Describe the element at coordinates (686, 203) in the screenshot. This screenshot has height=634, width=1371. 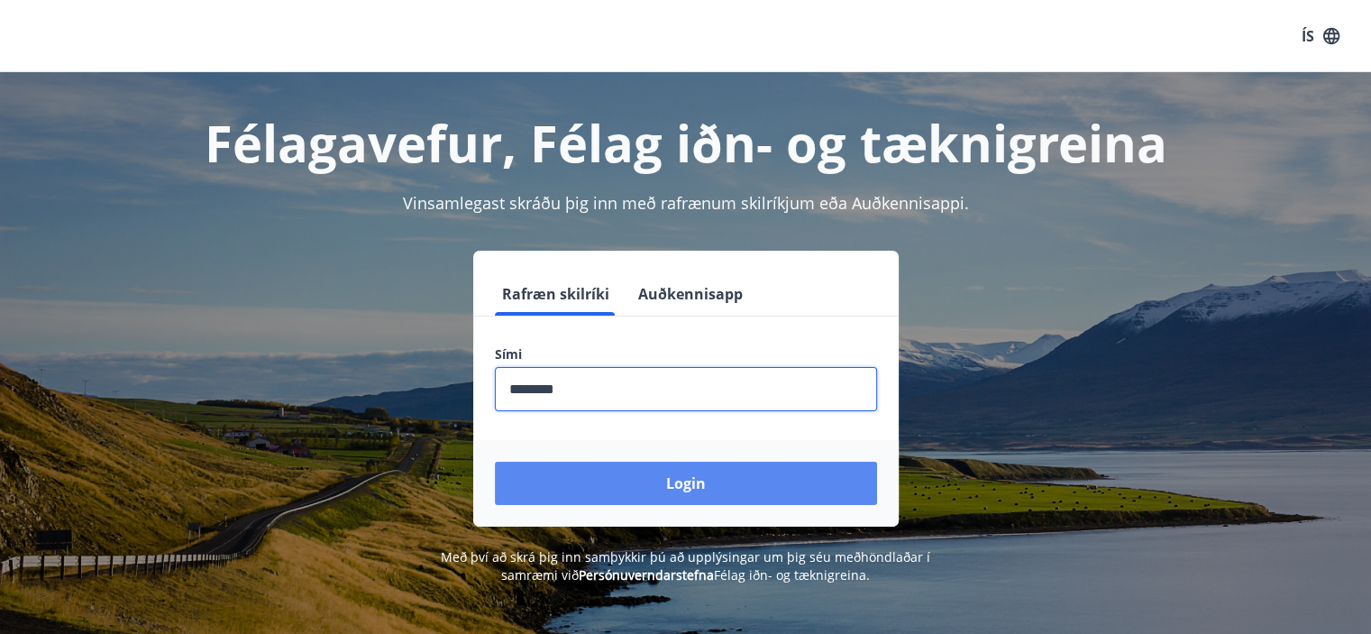
I see `span: Vinsamlegast skráðu þig inn með rafrænum skilríkjum eða Auðkennisappi.` at that location.